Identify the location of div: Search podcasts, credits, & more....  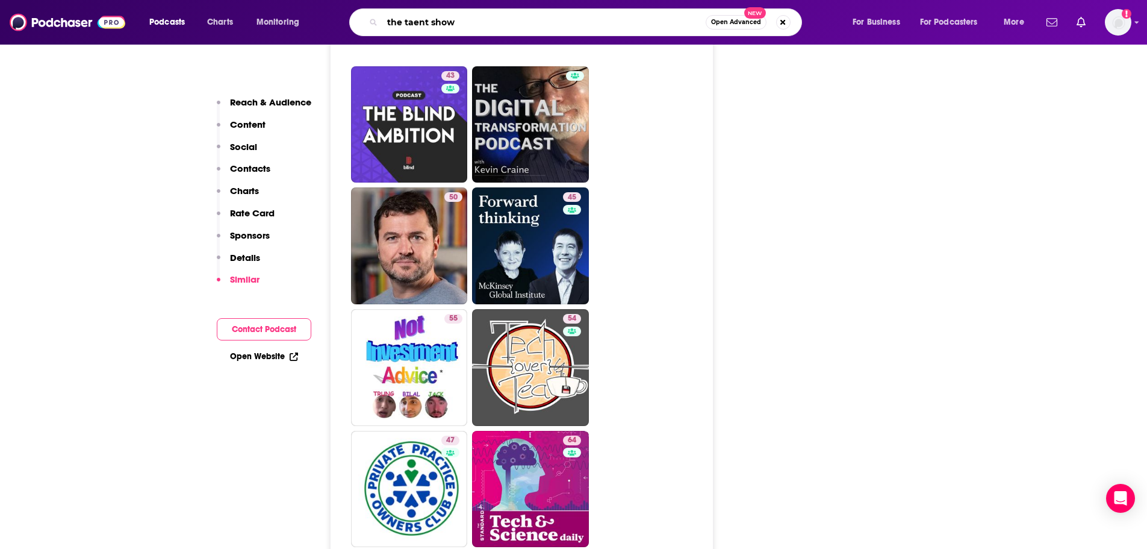
(587, 22).